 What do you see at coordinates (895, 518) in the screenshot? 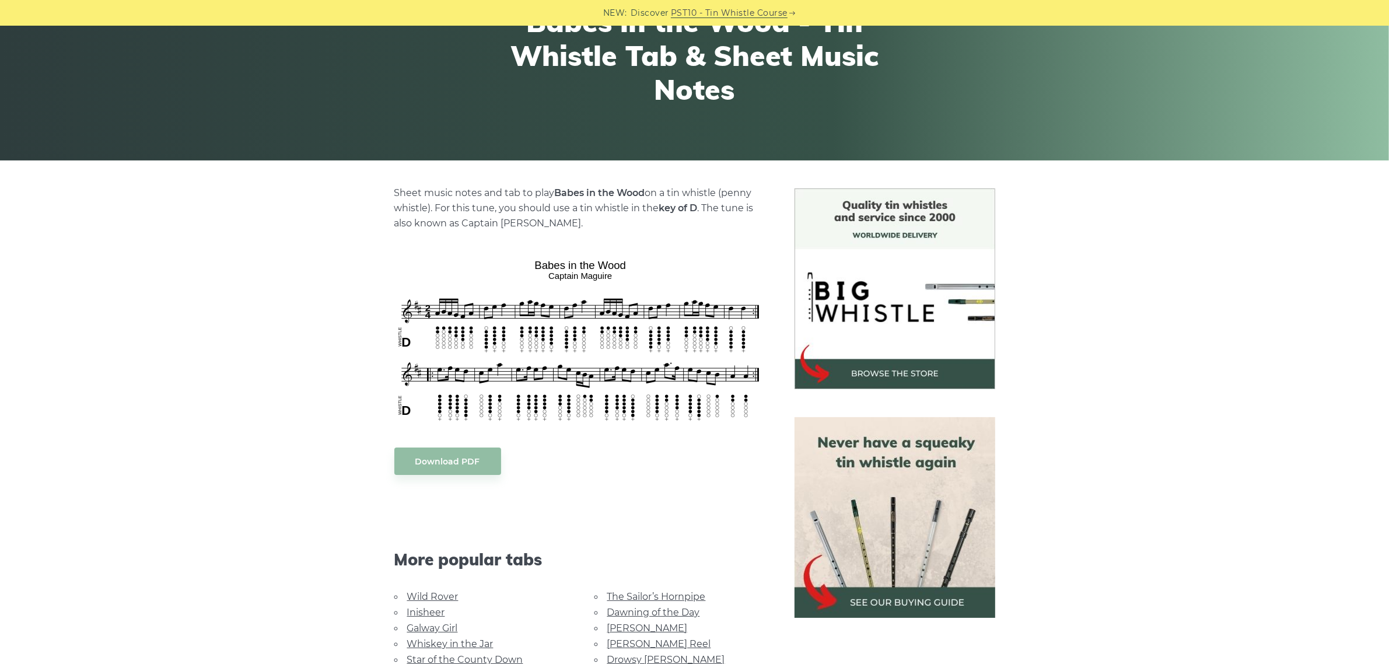
I see `img: tin whistle buying guide` at bounding box center [895, 518].